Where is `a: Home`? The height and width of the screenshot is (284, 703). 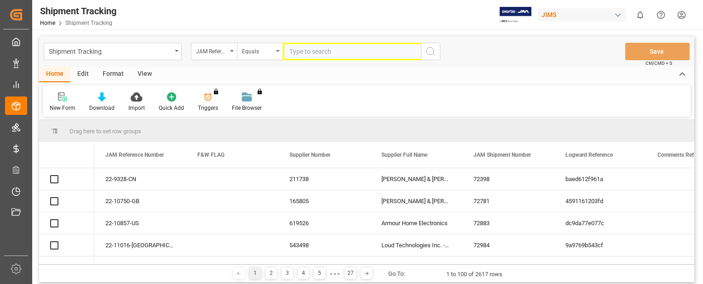 a: Home is located at coordinates (47, 23).